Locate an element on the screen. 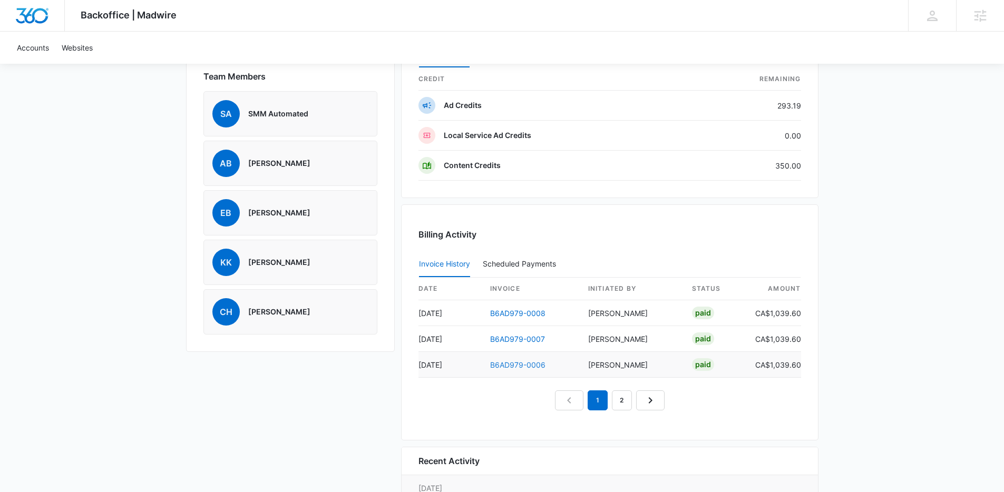 The image size is (1004, 492). th: status is located at coordinates (715, 289).